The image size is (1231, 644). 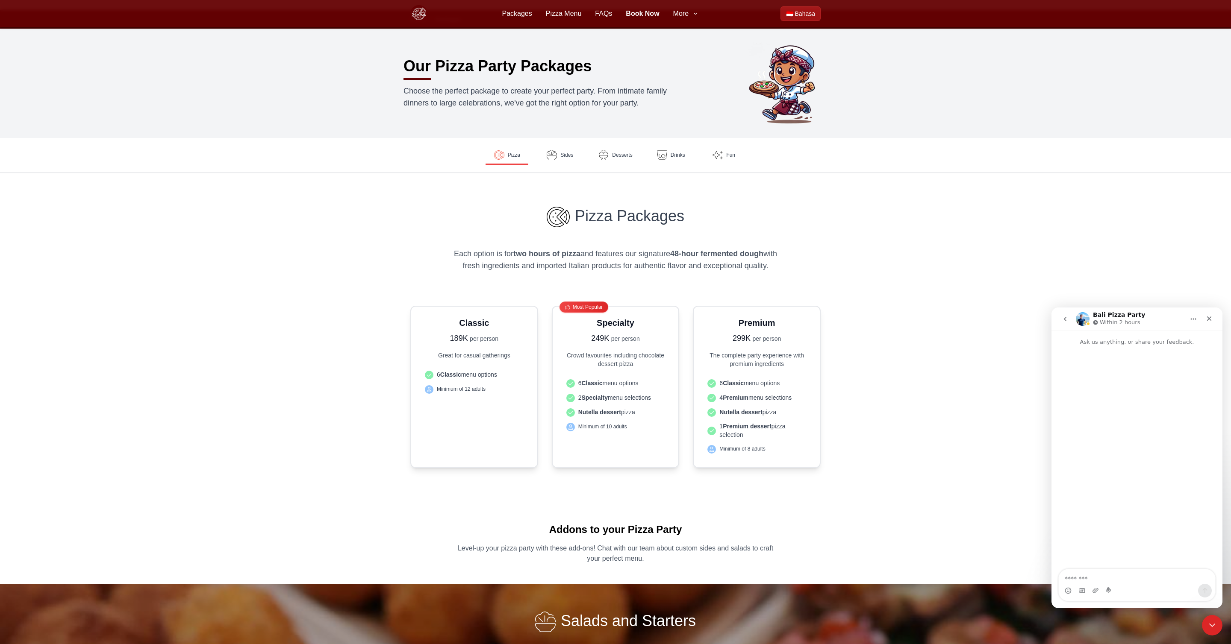 I want to click on img: Bali Pizza Party Logo, so click(x=419, y=14).